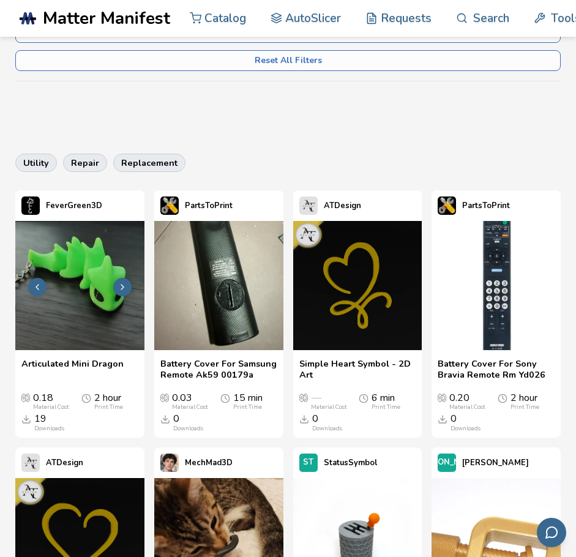 This screenshot has width=576, height=557. What do you see at coordinates (357, 369) in the screenshot?
I see `span: Simple Heart Symbol - 2D Art` at bounding box center [357, 369].